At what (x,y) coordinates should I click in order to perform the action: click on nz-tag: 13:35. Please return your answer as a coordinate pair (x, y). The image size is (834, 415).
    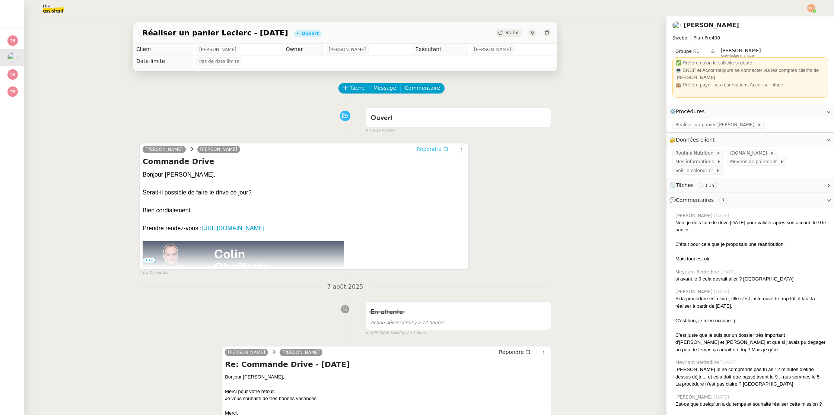
    Looking at the image, I should click on (708, 185).